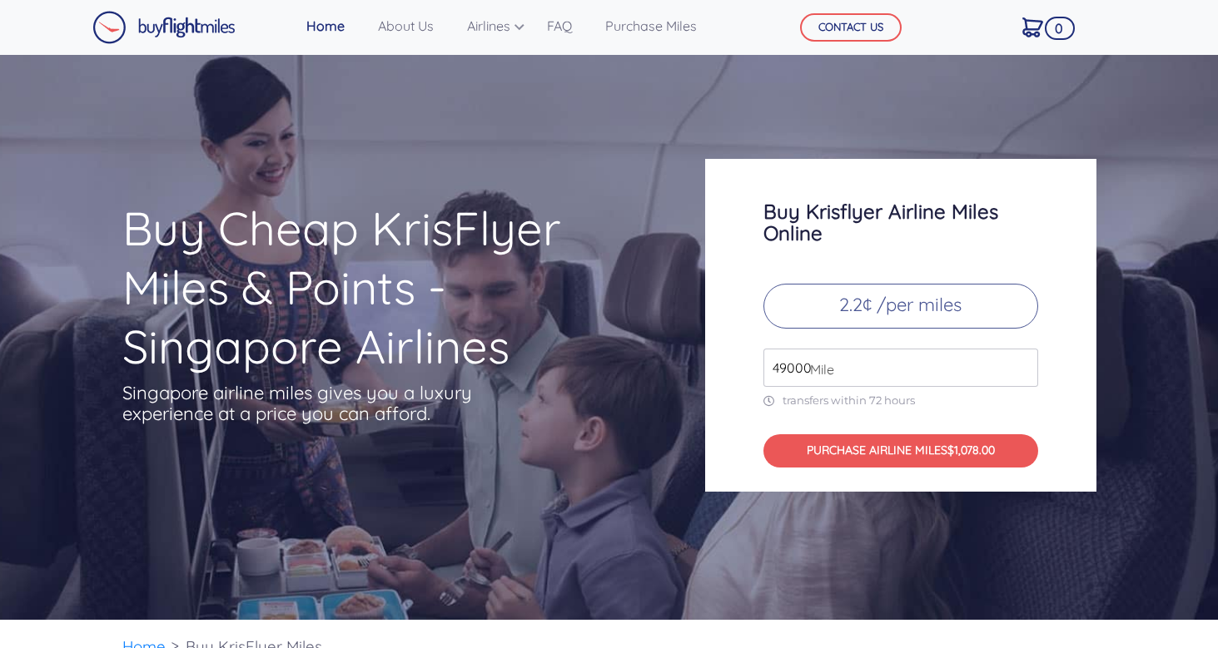 This screenshot has width=1218, height=648. I want to click on a: Purchase Miles, so click(651, 26).